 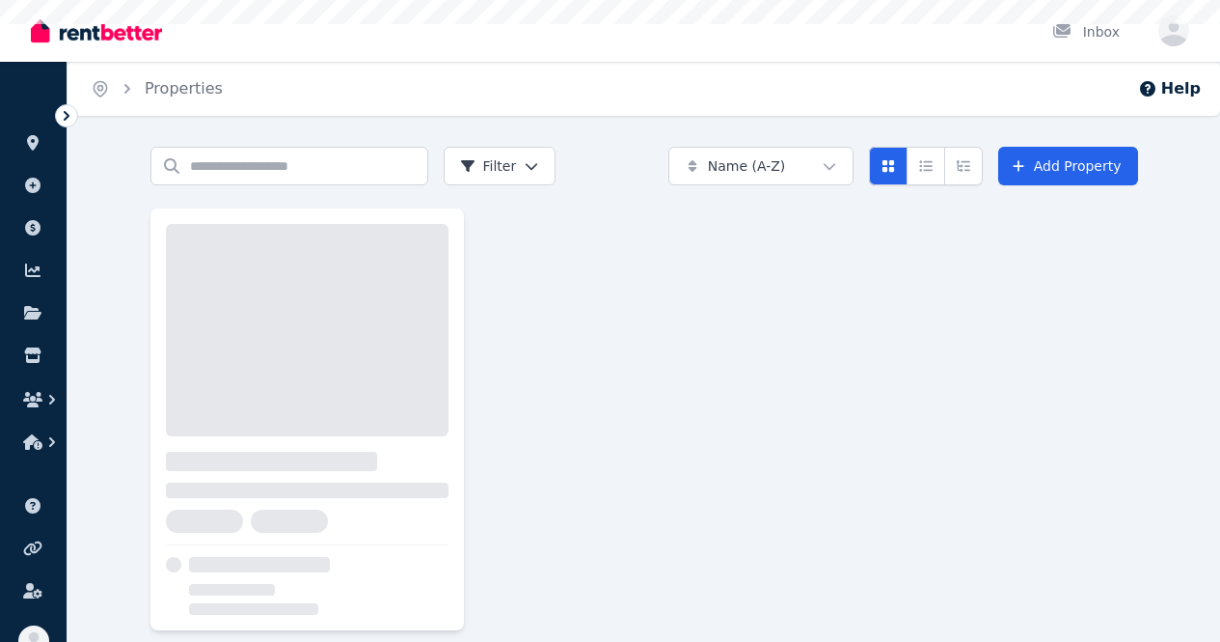 What do you see at coordinates (888, 166) in the screenshot?
I see `button: Card view` at bounding box center [888, 166].